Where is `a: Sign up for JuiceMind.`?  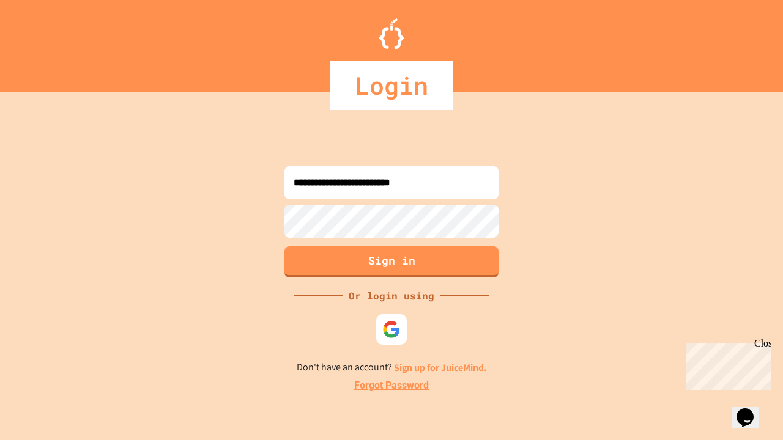 a: Sign up for JuiceMind. is located at coordinates (440, 368).